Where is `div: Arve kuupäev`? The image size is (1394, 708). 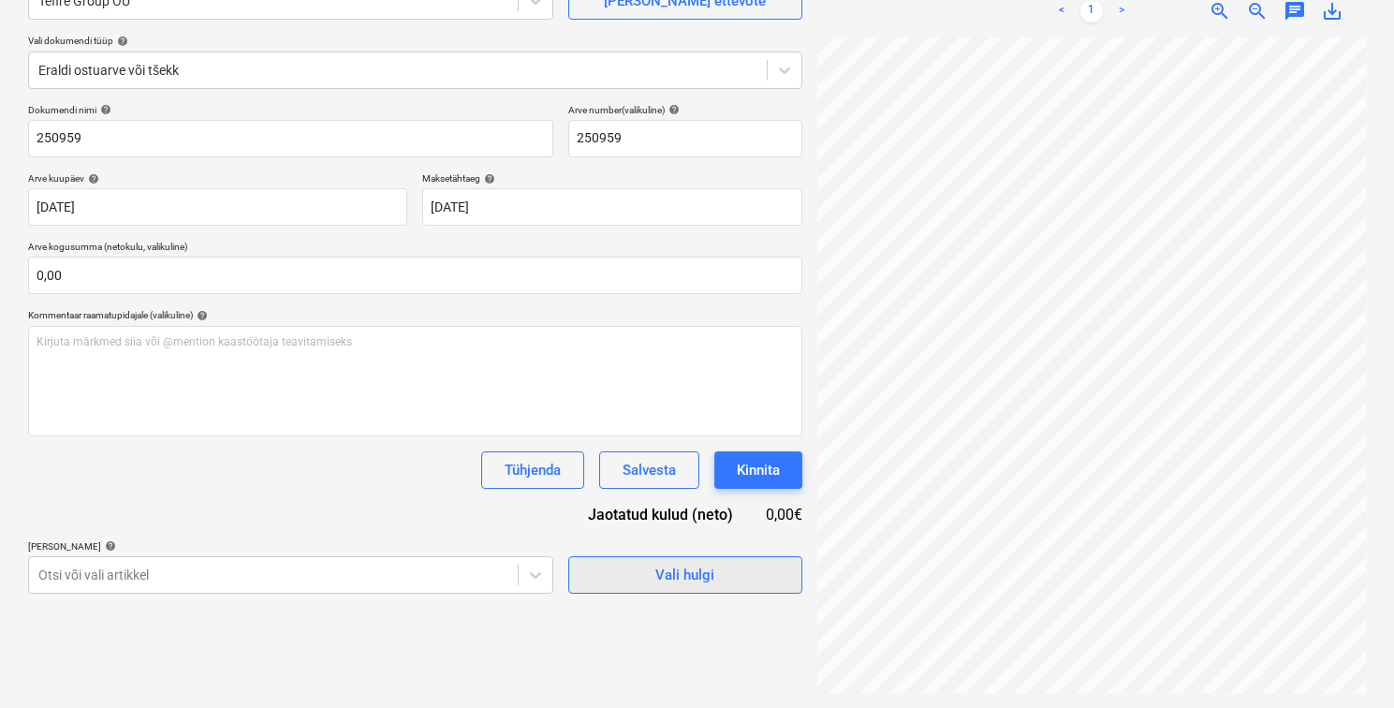 div: Arve kuupäev is located at coordinates (217, 178).